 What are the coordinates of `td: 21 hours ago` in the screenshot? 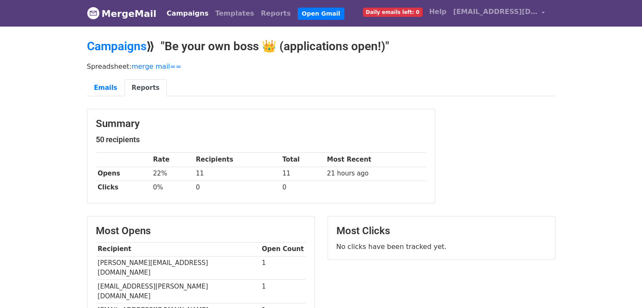 It's located at (376, 173).